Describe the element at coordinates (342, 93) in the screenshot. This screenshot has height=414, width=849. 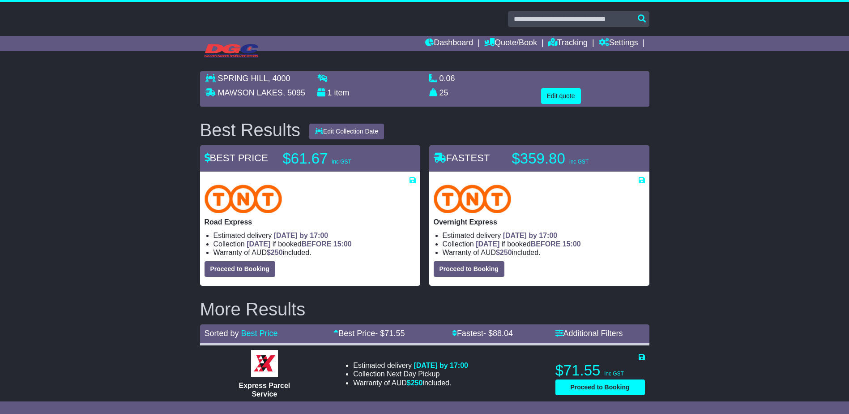
I see `span: item` at that location.